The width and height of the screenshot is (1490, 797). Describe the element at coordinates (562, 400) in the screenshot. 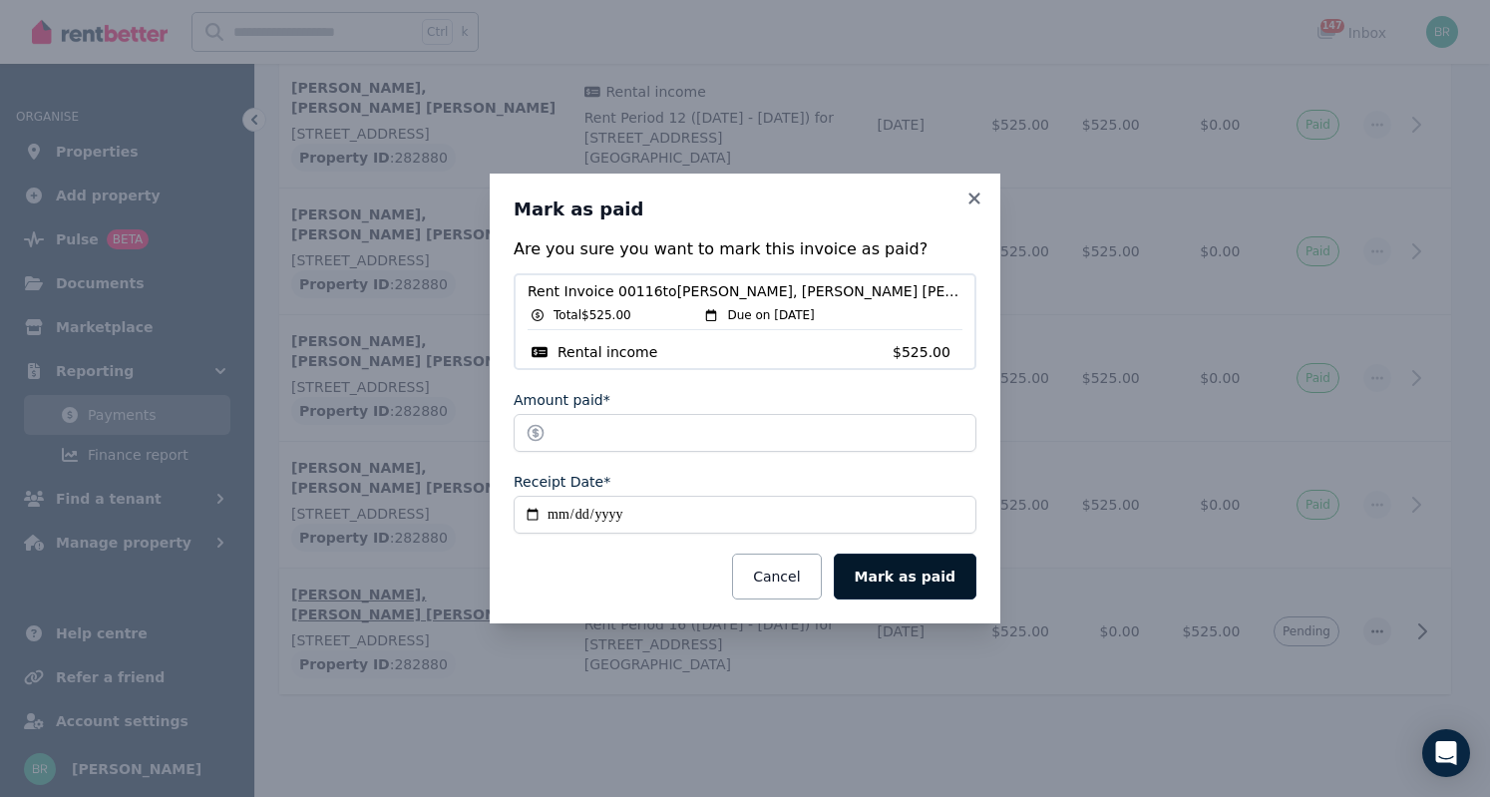

I see `label: Amount paid*` at that location.